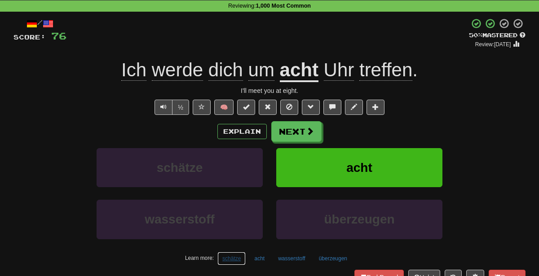 The height and width of the screenshot is (276, 539). What do you see at coordinates (359, 168) in the screenshot?
I see `span: acht` at bounding box center [359, 168].